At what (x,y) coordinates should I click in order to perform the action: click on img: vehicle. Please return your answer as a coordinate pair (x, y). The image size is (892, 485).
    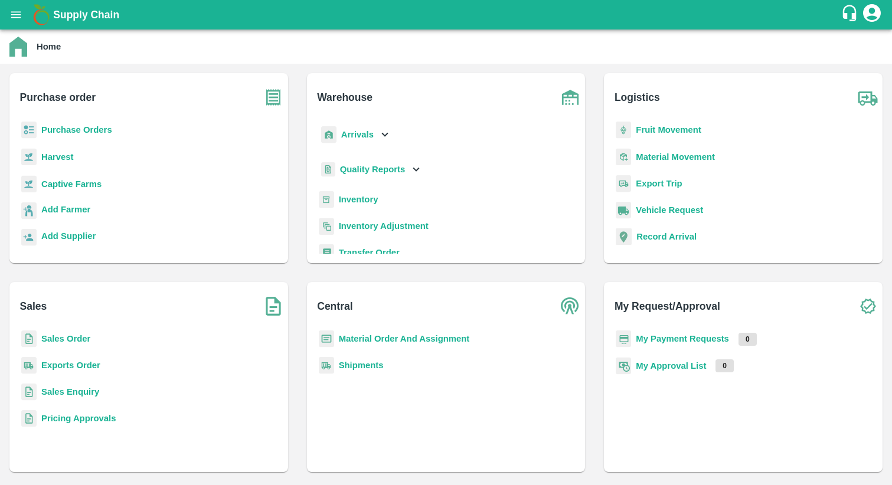
    Looking at the image, I should click on (624, 210).